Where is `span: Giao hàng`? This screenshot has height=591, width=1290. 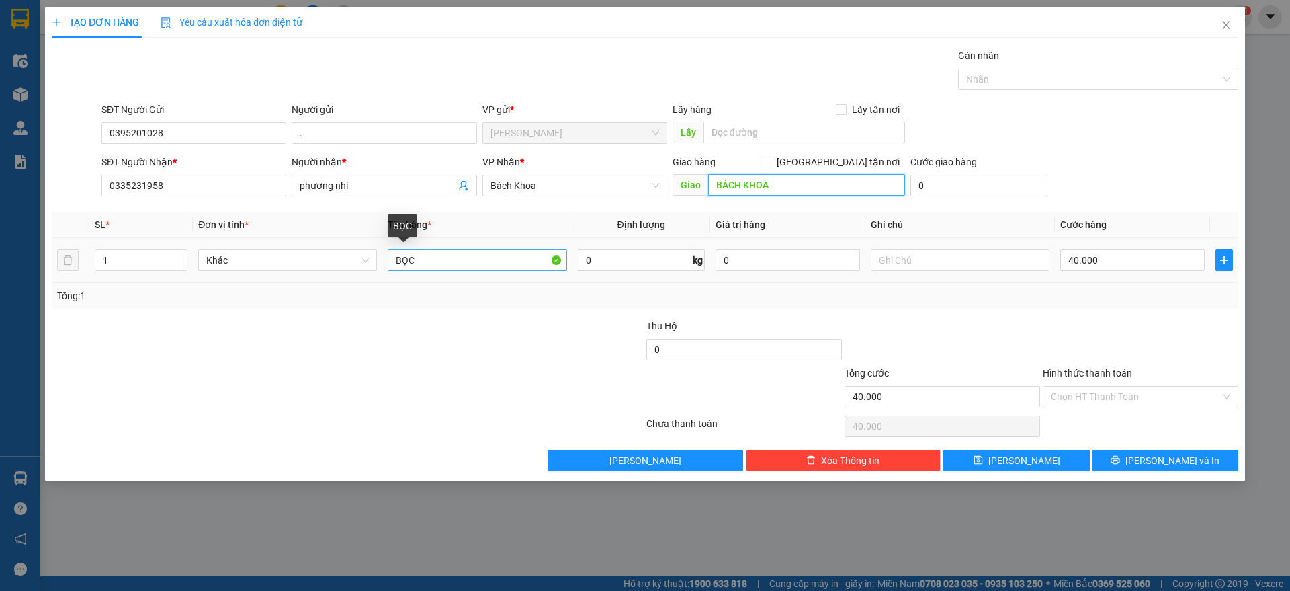 span: Giao hàng is located at coordinates (694, 162).